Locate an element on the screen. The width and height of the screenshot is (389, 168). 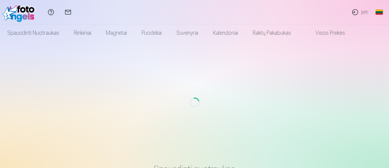
a: Raktų pakabukas is located at coordinates (272, 33).